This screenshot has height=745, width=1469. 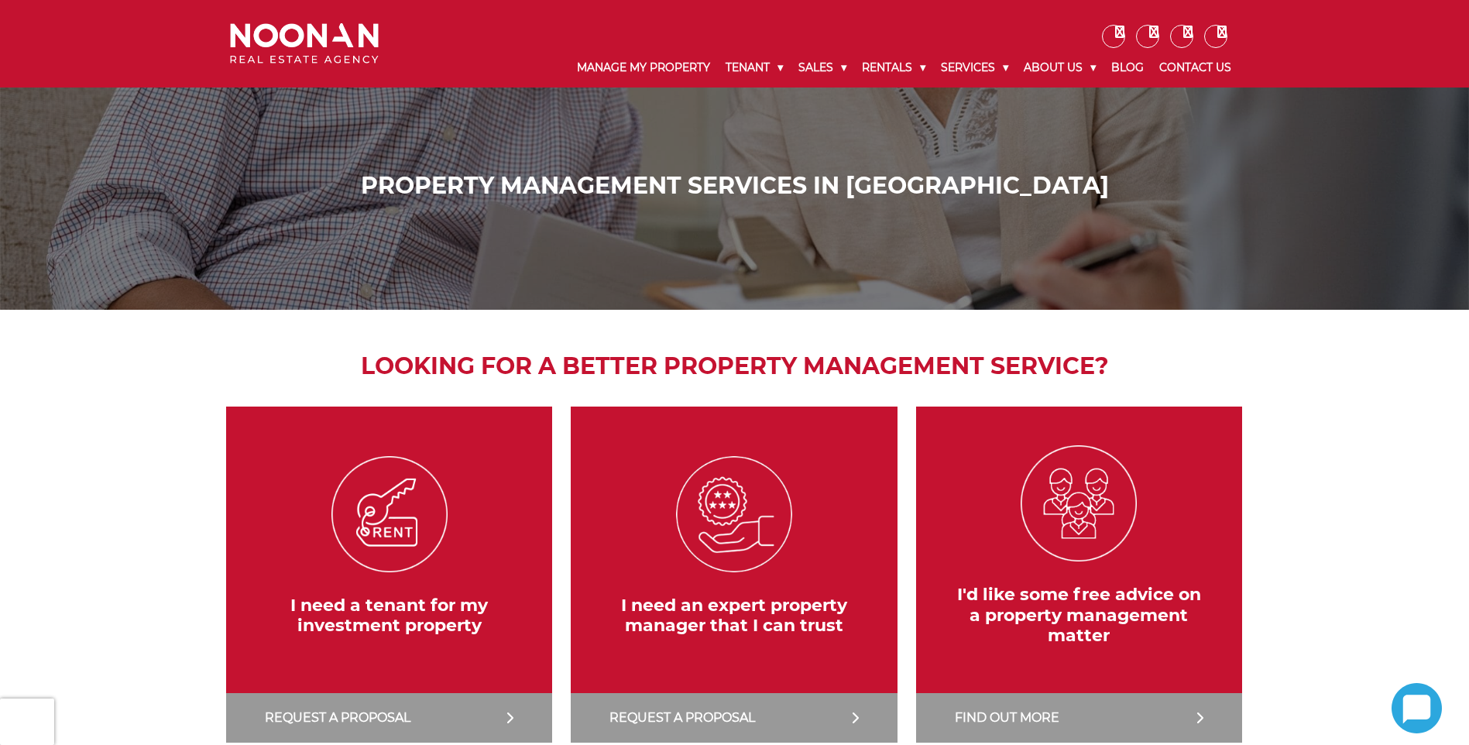 I want to click on a: Tenant, so click(x=754, y=67).